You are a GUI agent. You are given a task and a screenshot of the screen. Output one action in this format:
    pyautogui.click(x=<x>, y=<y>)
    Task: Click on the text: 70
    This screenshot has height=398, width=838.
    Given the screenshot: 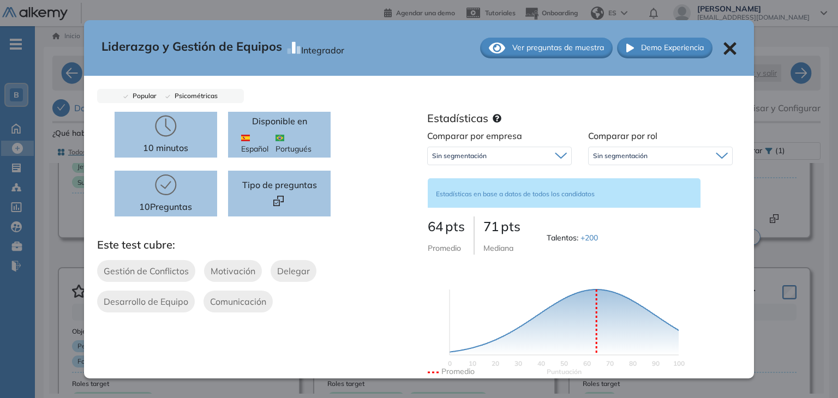 What is the action you would take?
    pyautogui.click(x=610, y=363)
    